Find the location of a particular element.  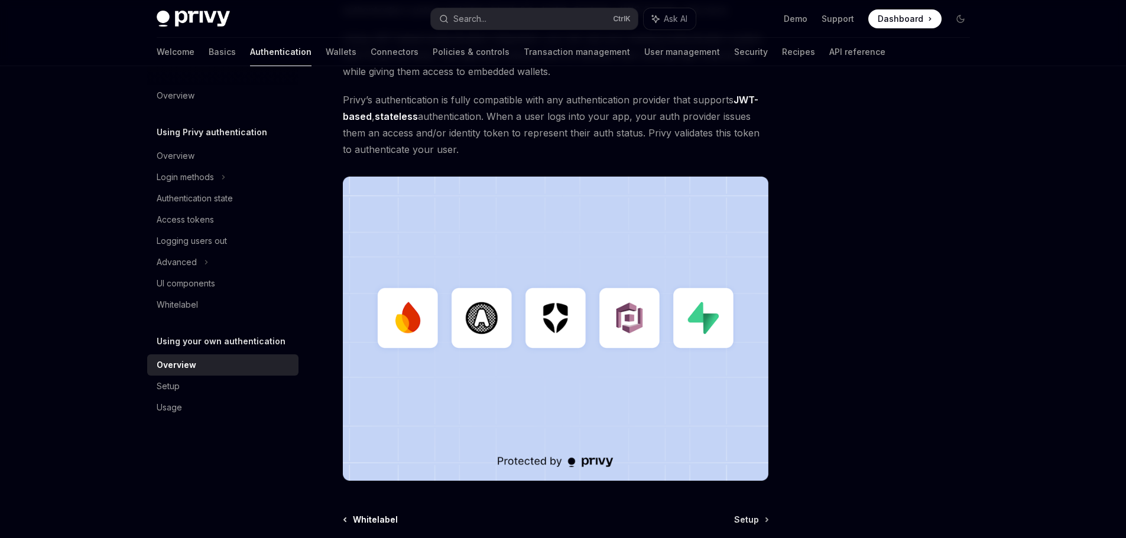

div: Access tokens is located at coordinates (185, 220).